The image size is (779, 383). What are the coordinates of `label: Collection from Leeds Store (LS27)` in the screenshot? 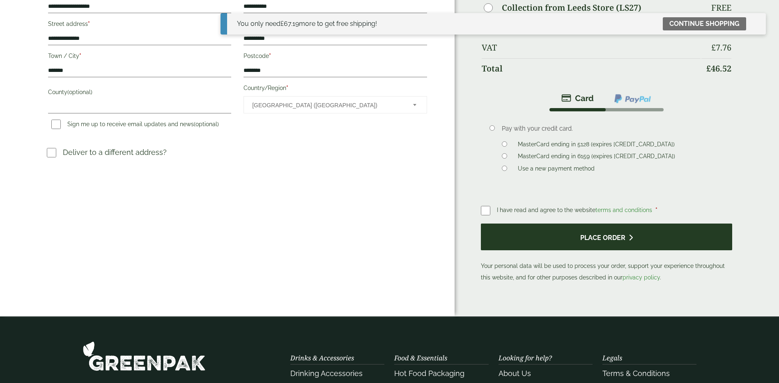 It's located at (572, 8).